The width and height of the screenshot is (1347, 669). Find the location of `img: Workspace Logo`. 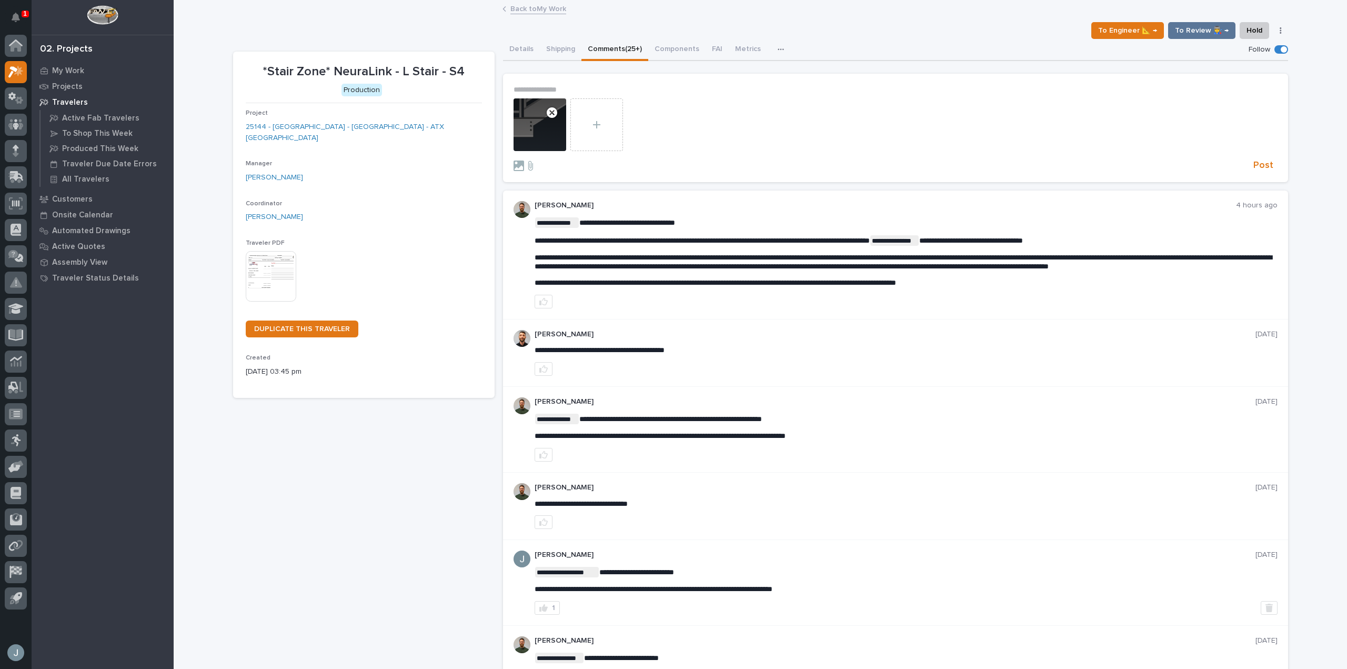

img: Workspace Logo is located at coordinates (102, 15).